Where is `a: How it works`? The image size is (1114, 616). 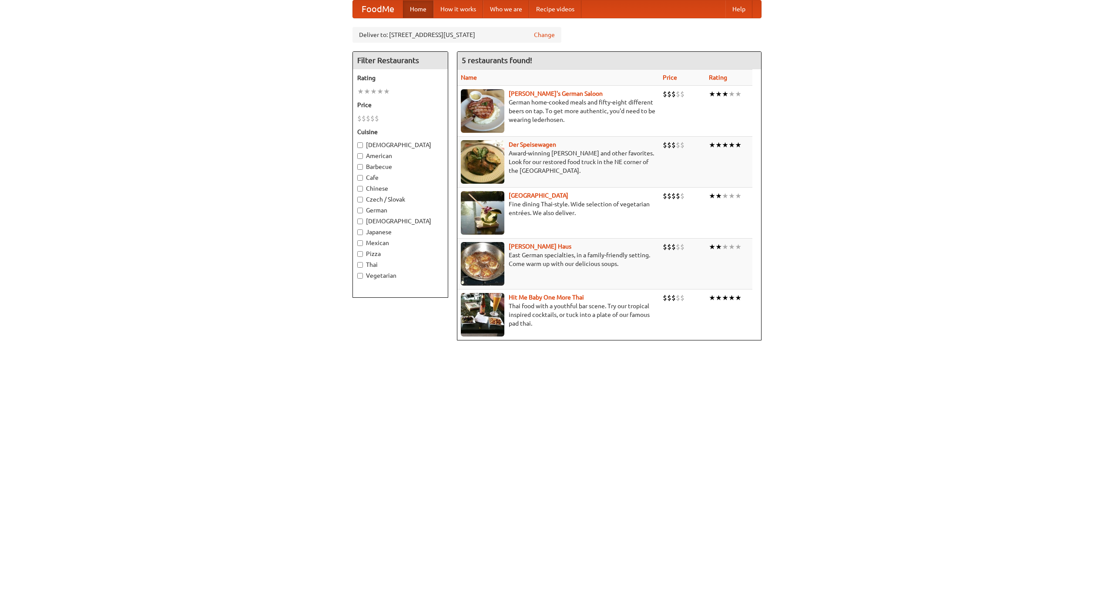
a: How it works is located at coordinates (458, 9).